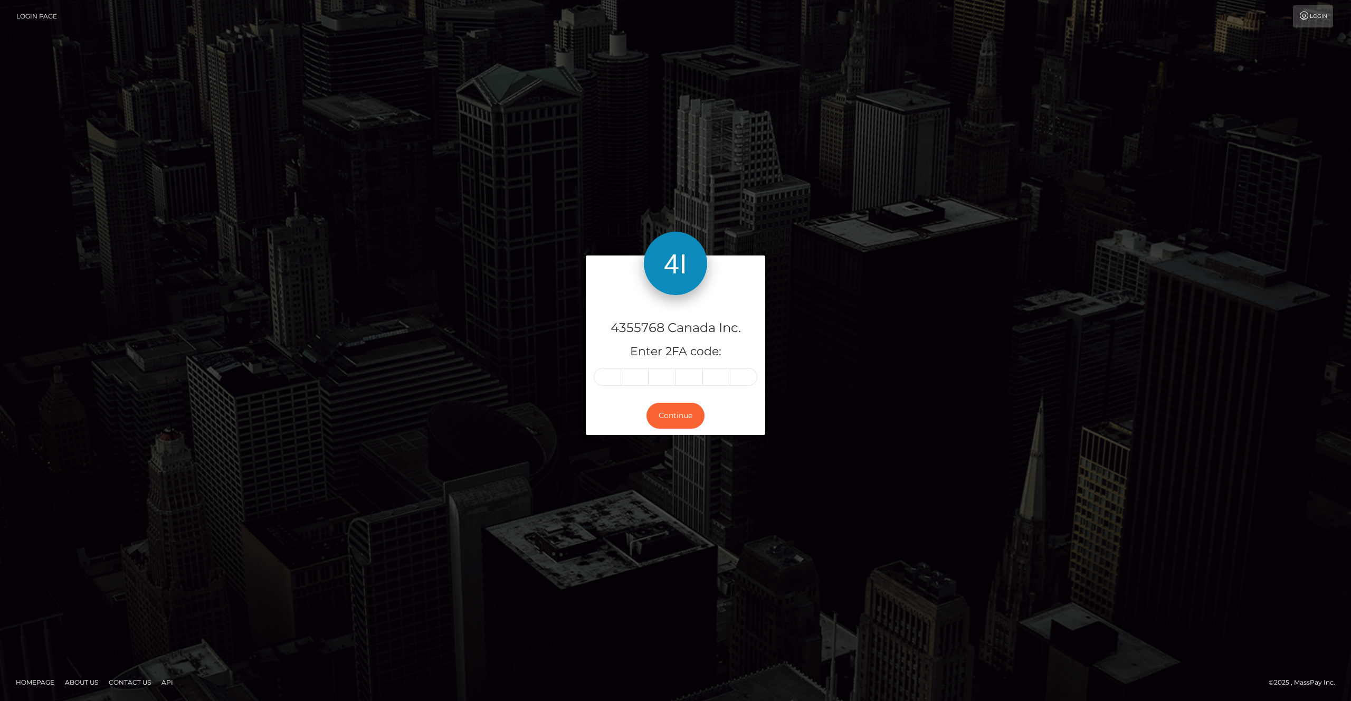  What do you see at coordinates (675, 351) in the screenshot?
I see `h5: Enter 2FA code:` at bounding box center [675, 351].